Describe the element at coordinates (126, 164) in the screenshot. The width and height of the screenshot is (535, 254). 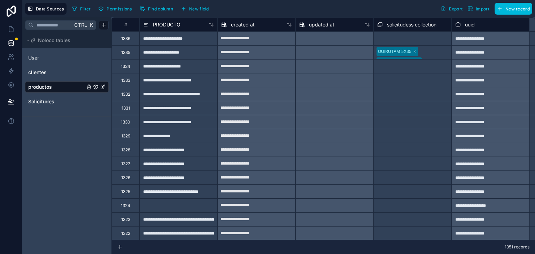
I see `div: 1327` at that location.